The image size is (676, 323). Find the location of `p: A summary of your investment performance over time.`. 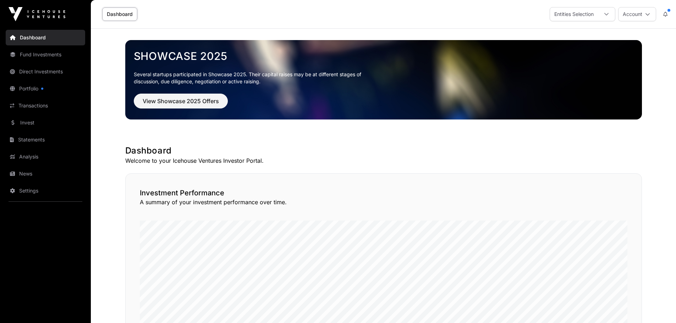

p: A summary of your investment performance over time. is located at coordinates (384, 202).